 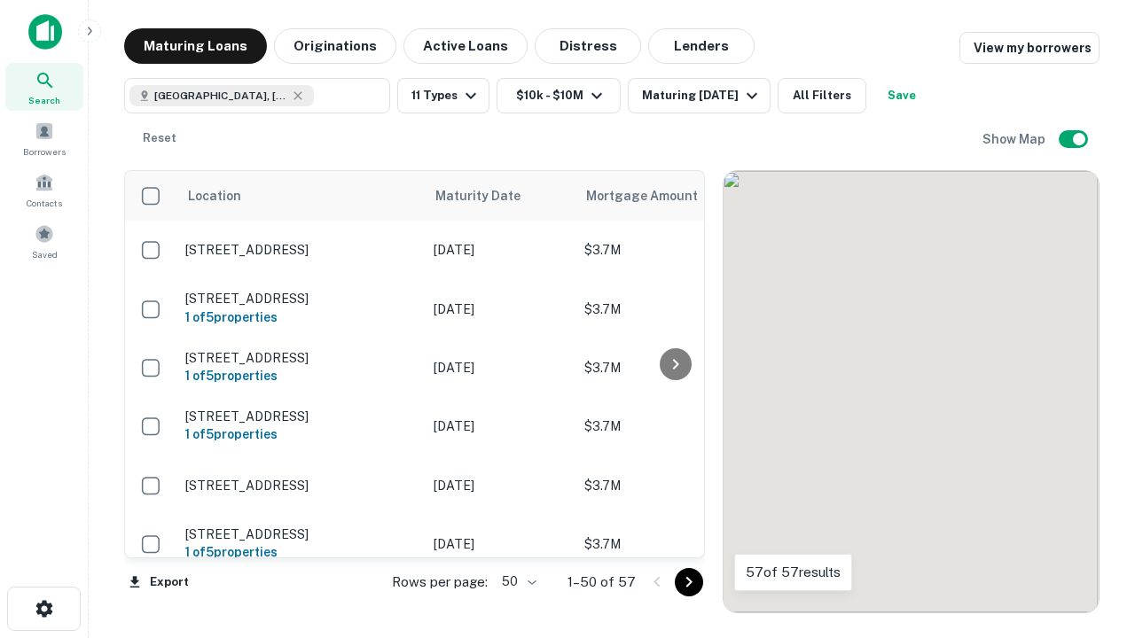 I want to click on div: Chat Widget, so click(x=1091, y=482).